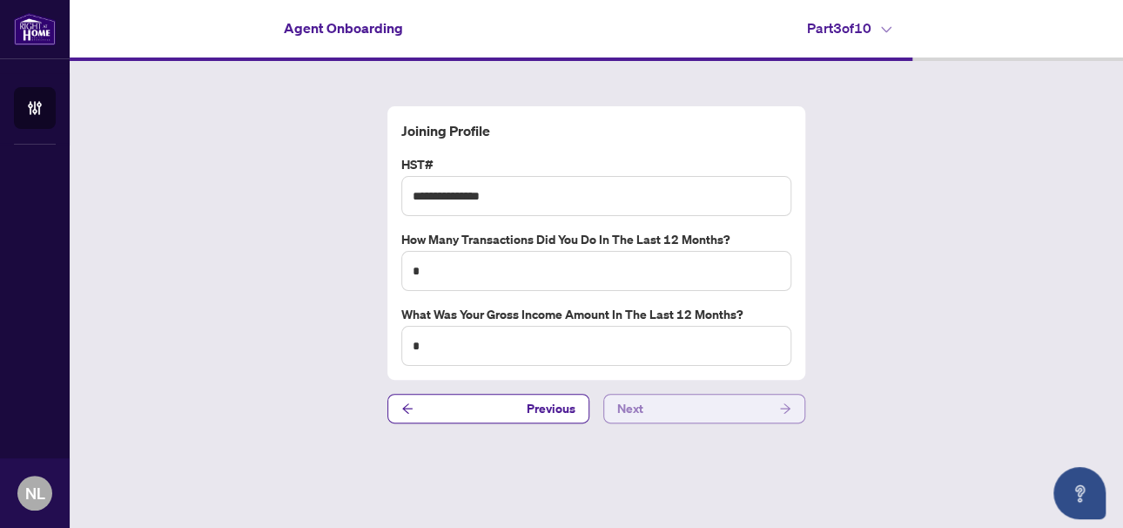 This screenshot has width=1123, height=528. I want to click on h4: Joining Profile, so click(597, 131).